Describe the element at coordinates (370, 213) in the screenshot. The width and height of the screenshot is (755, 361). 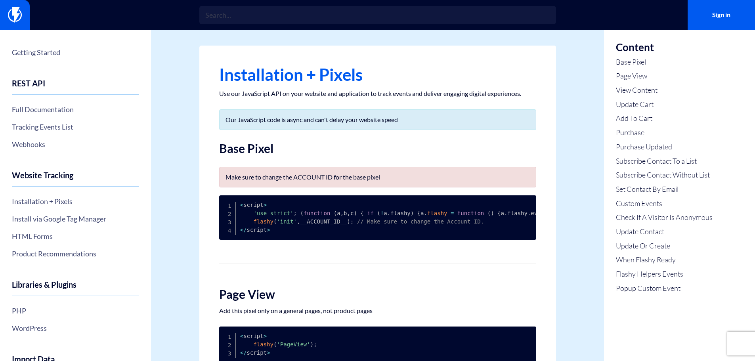
I see `span: if` at that location.